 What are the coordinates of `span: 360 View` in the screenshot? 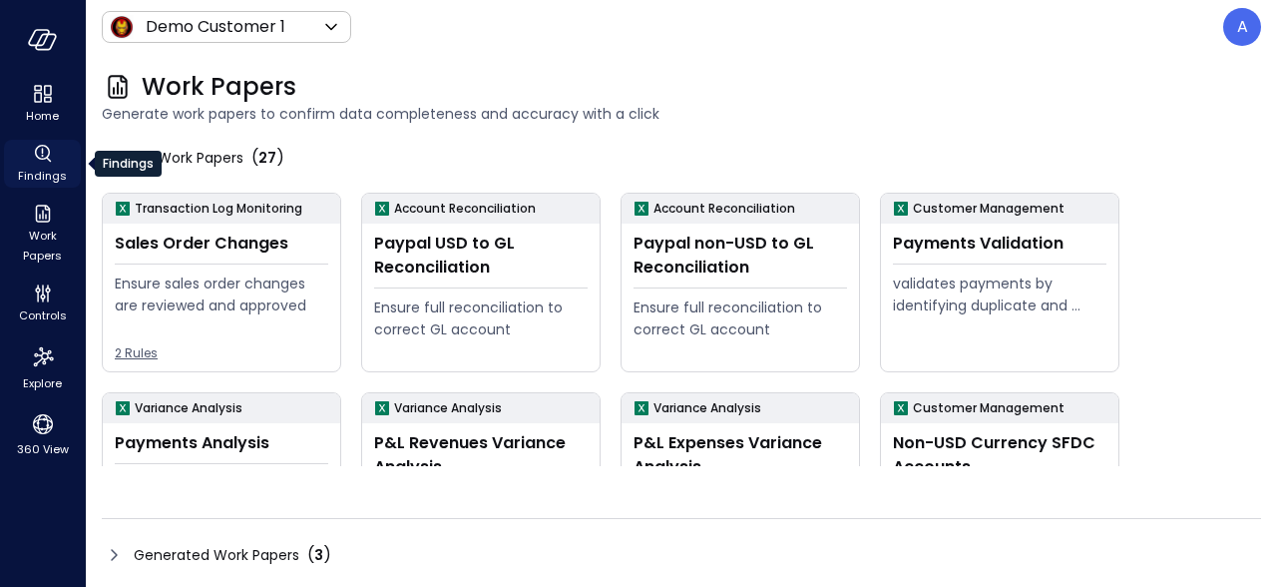 It's located at (43, 449).